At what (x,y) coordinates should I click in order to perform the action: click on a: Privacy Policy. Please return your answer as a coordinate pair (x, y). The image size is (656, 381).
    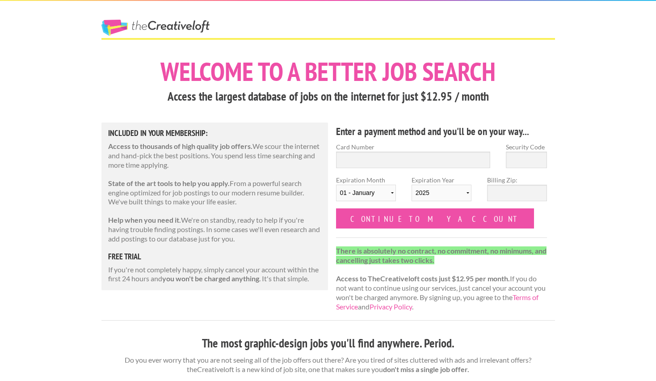
    Looking at the image, I should click on (391, 306).